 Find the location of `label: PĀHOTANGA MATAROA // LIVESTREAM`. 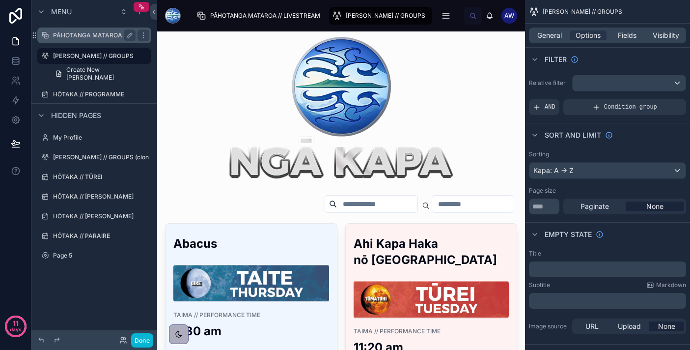

label: PĀHOTANGA MATAROA // LIVESTREAM is located at coordinates (110, 35).